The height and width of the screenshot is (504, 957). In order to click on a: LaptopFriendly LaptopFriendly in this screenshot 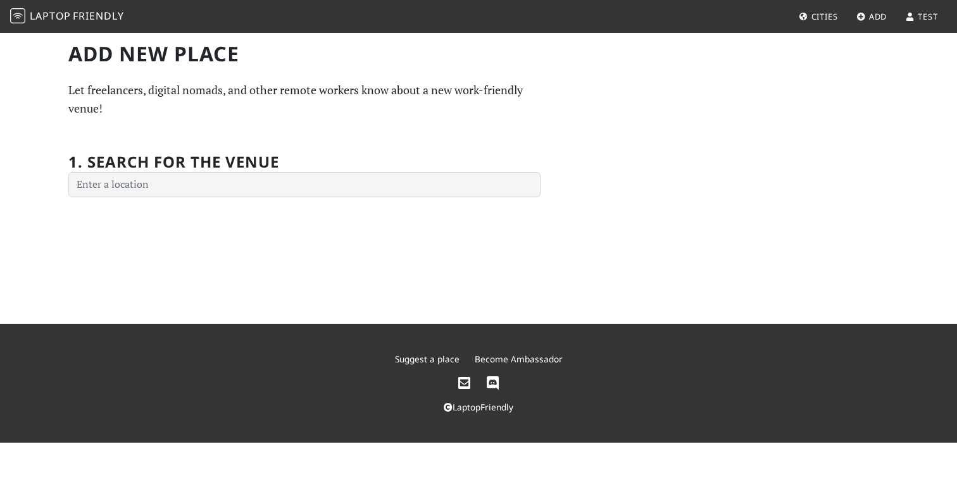, I will do `click(67, 16)`.